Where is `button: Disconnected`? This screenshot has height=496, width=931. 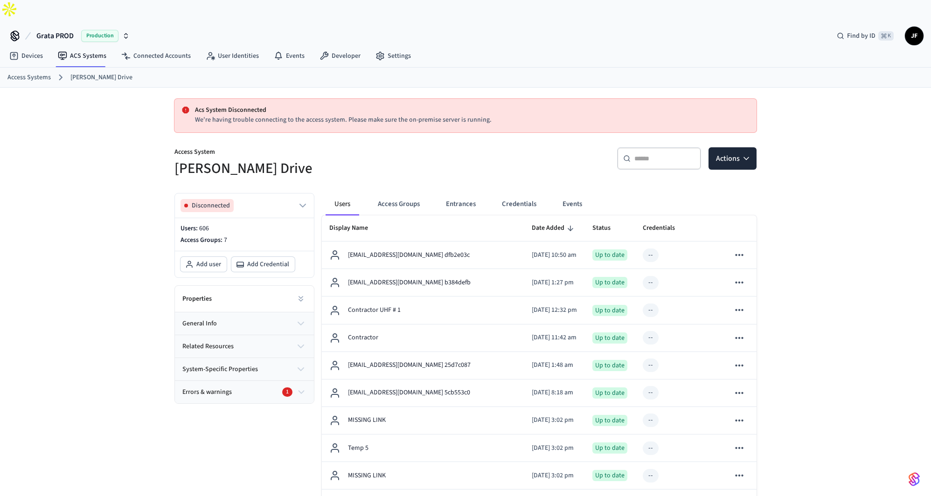
button: Disconnected is located at coordinates (244, 206).